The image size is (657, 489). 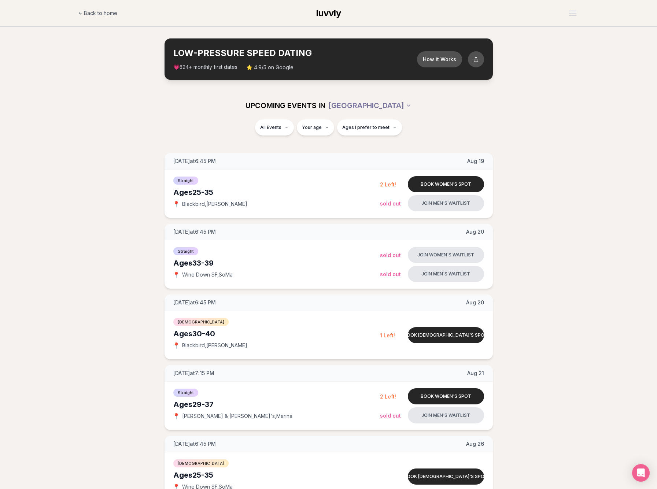 What do you see at coordinates (276, 404) in the screenshot?
I see `div: Ages 29-37` at bounding box center [276, 404].